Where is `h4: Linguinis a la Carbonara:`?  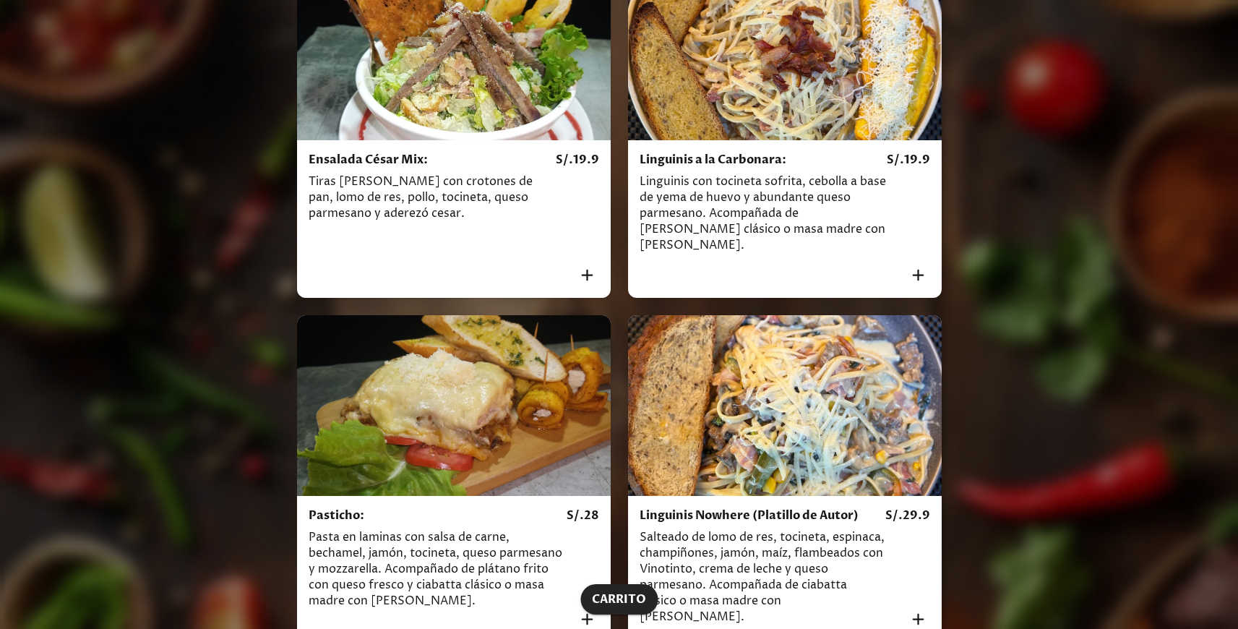 h4: Linguinis a la Carbonara: is located at coordinates (712, 160).